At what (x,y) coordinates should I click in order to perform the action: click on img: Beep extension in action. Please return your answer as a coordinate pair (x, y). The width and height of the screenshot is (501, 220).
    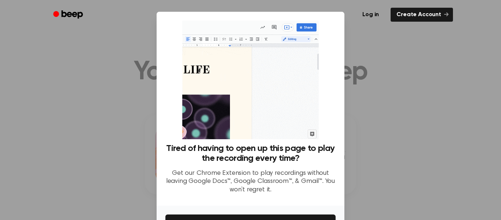
    Looking at the image, I should click on (250, 80).